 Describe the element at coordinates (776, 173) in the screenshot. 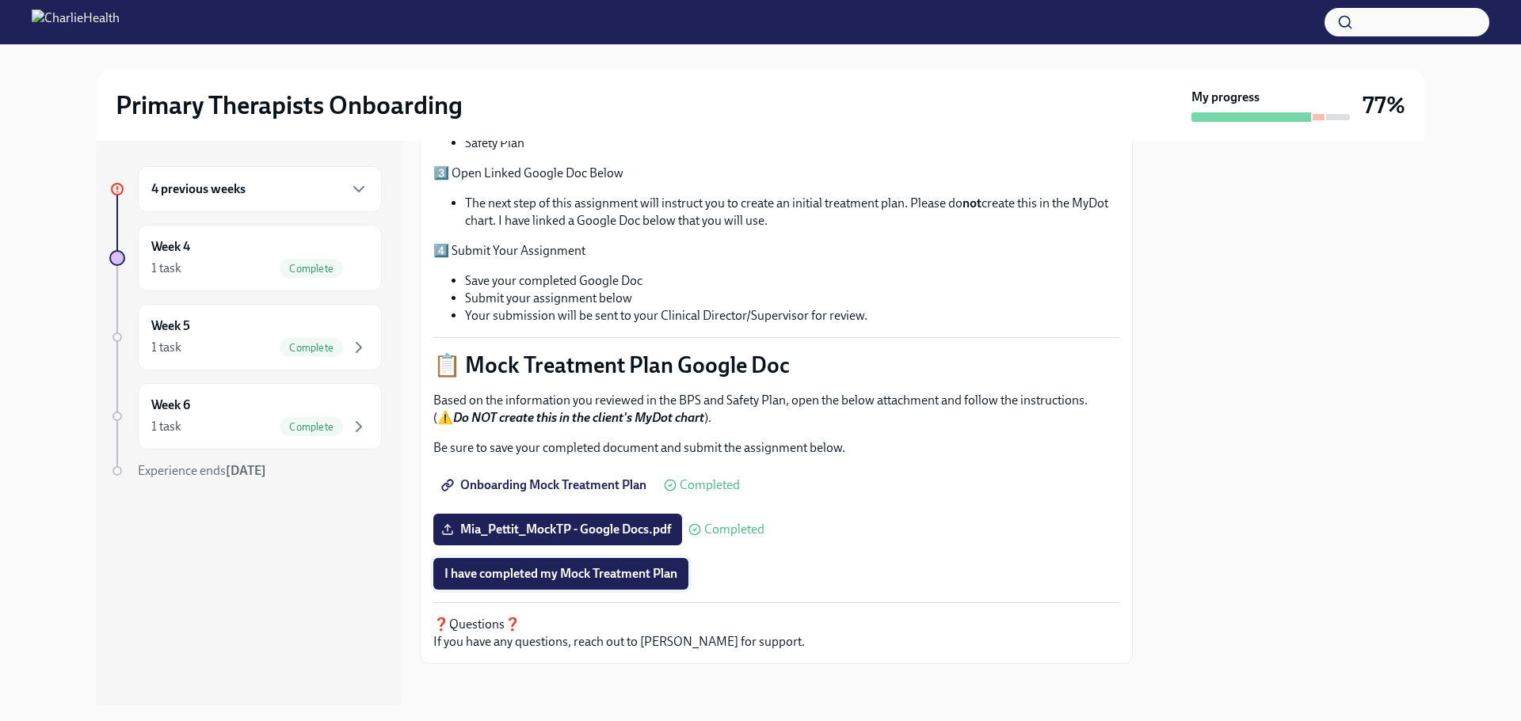

I see `p: 3️⃣ Open Linked Google Doc Below` at that location.